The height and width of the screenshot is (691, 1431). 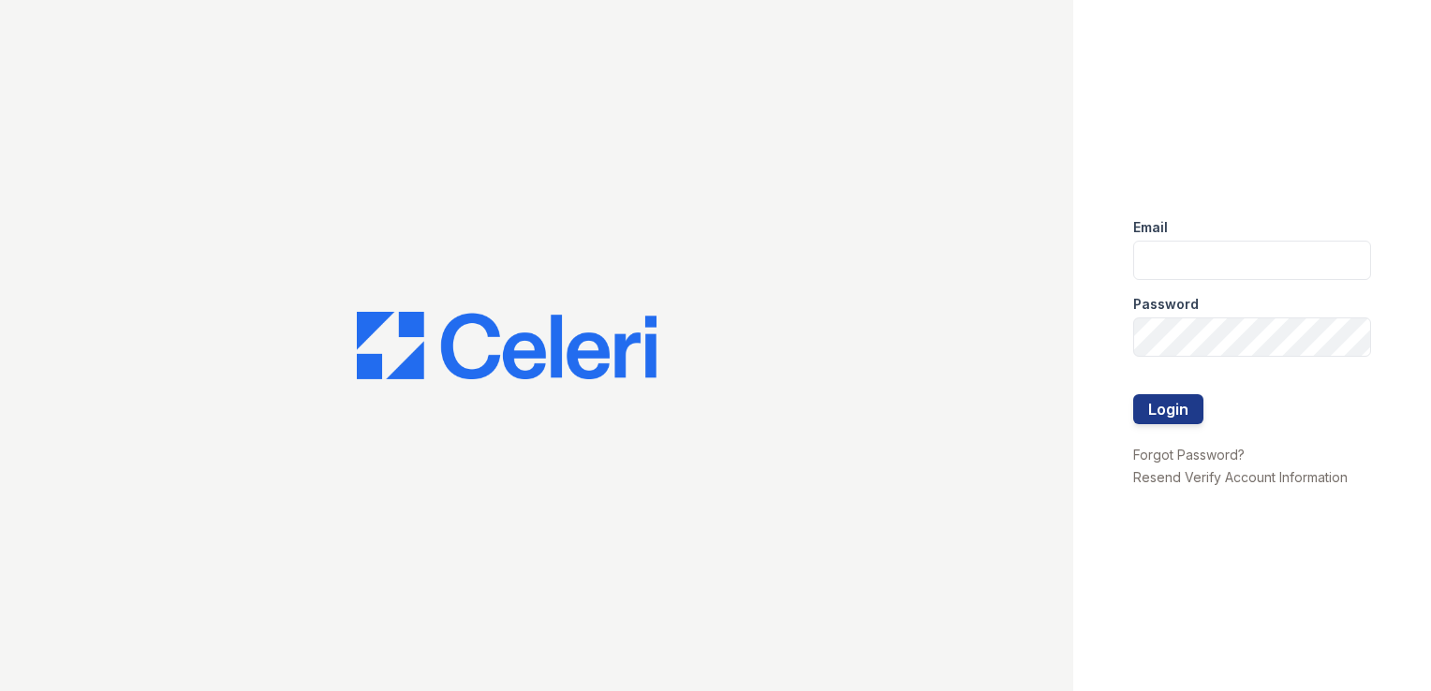 What do you see at coordinates (507, 346) in the screenshot?
I see `img: CE_Logo_Blue-a8612792a0a2168367f1c8372b55b34899dd931a85d93a1a3d3e32e68fde9ad4.png` at bounding box center [507, 346].